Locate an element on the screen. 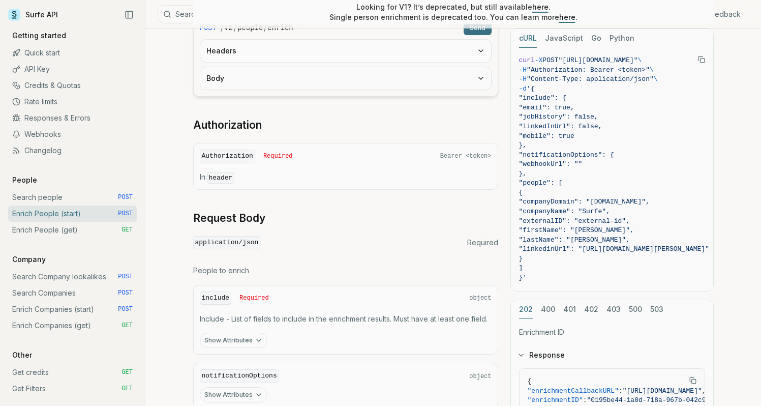  a: Get credits GET is located at coordinates (72, 372).